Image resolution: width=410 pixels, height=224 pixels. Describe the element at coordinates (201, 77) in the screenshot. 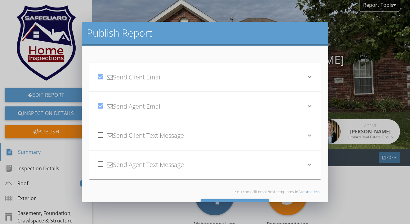

I see `div: Send Client Email` at that location.